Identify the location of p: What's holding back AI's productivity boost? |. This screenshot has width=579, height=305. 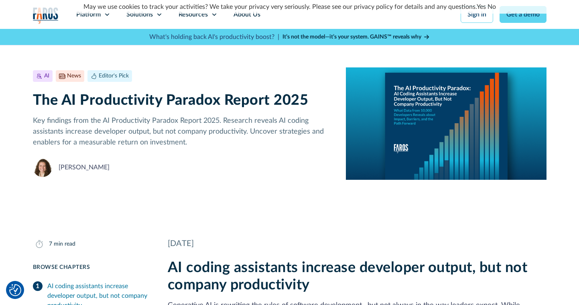
(214, 37).